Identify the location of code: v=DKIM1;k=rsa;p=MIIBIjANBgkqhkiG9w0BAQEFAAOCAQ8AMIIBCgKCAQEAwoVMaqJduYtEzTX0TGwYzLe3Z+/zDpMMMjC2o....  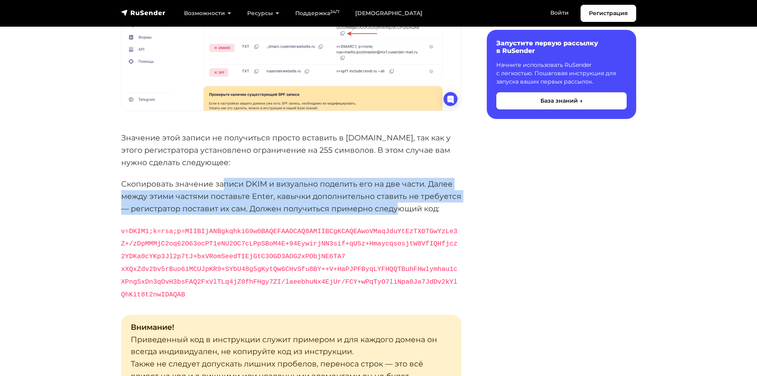
(289, 263).